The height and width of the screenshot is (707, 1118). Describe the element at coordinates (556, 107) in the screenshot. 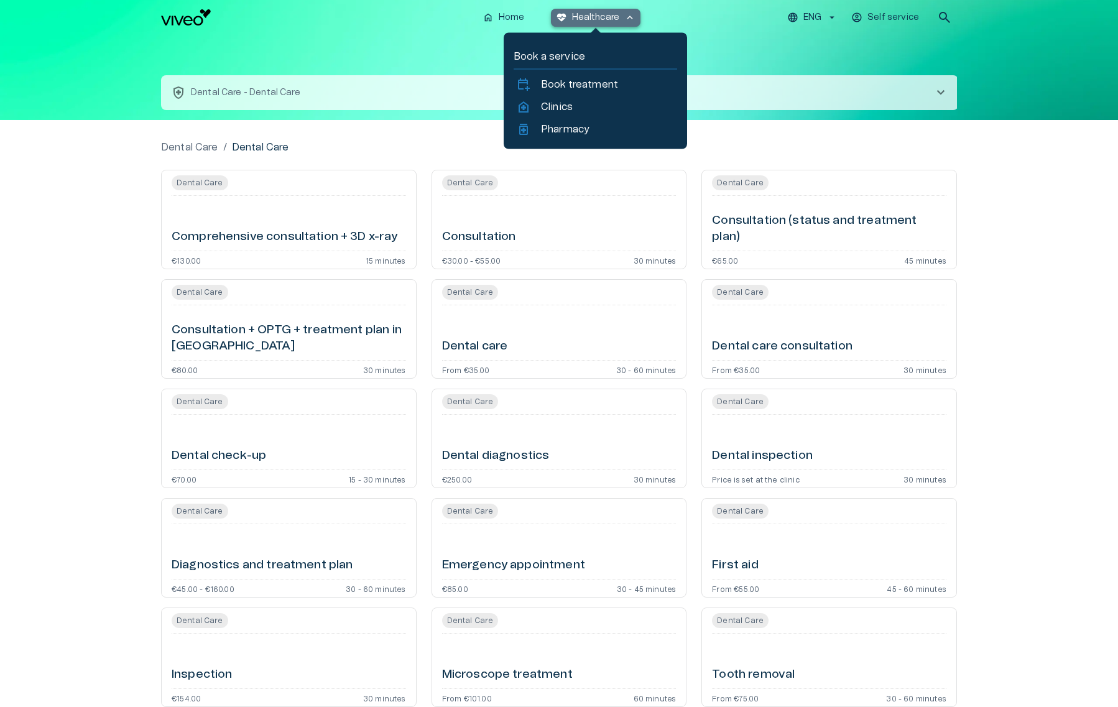

I see `p: Clinics` at that location.